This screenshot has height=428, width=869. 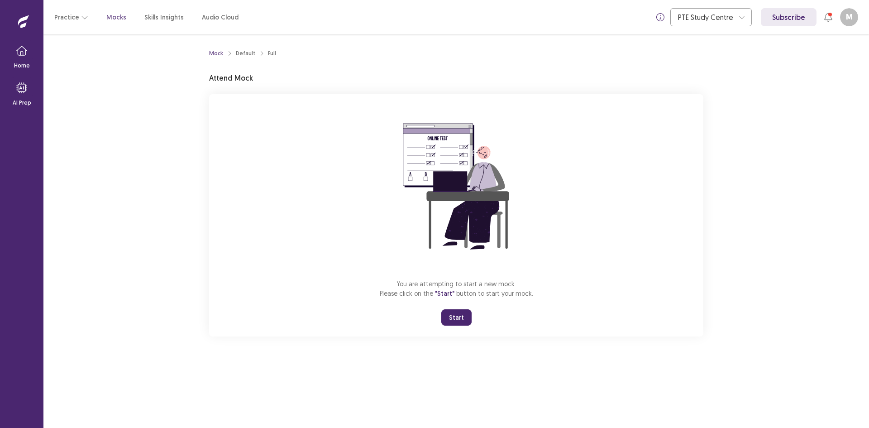 What do you see at coordinates (116, 17) in the screenshot?
I see `a: Mocks` at bounding box center [116, 17].